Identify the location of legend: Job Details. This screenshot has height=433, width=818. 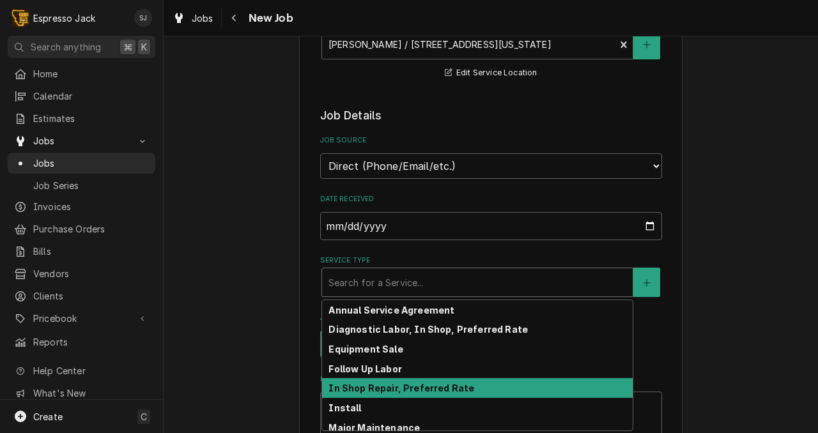
(491, 116).